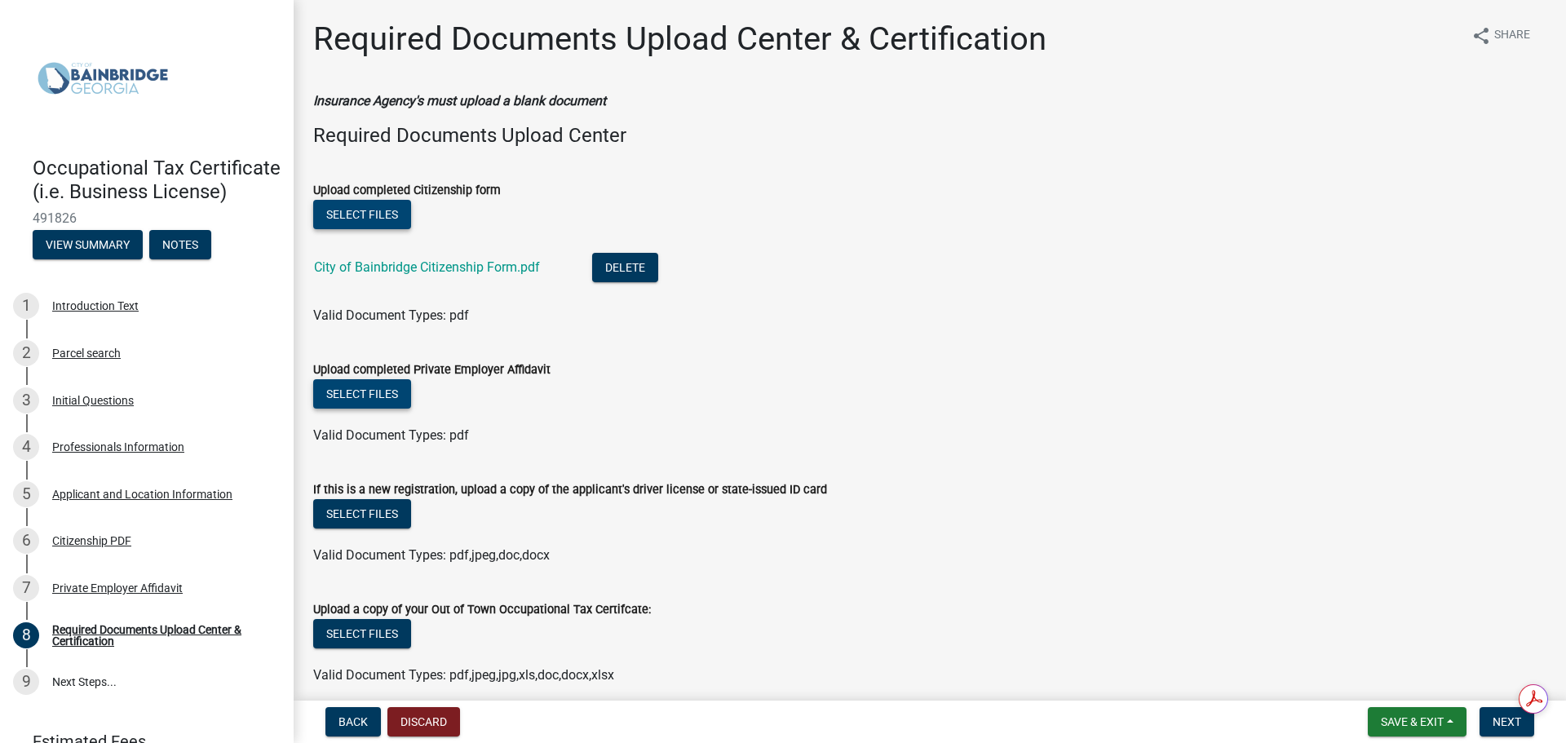 The image size is (1566, 743). What do you see at coordinates (1481, 36) in the screenshot?
I see `i: share` at bounding box center [1481, 36].